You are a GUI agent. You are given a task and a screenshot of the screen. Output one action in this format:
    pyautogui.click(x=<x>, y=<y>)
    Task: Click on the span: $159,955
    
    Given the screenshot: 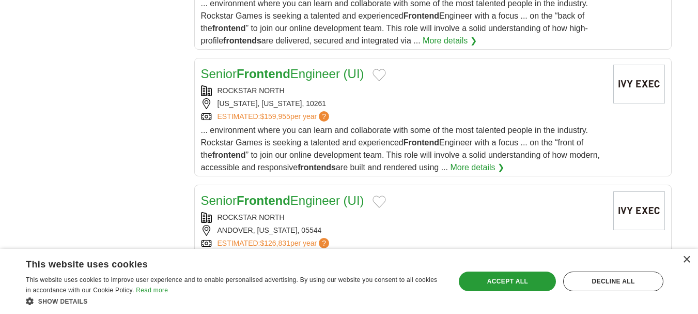 What is the action you would take?
    pyautogui.click(x=275, y=116)
    